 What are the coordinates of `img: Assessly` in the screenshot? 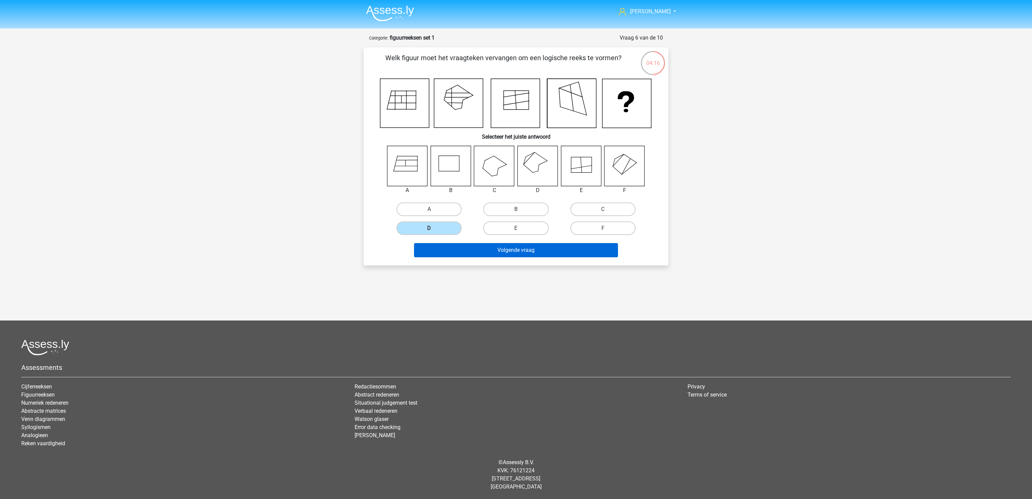 It's located at (390, 13).